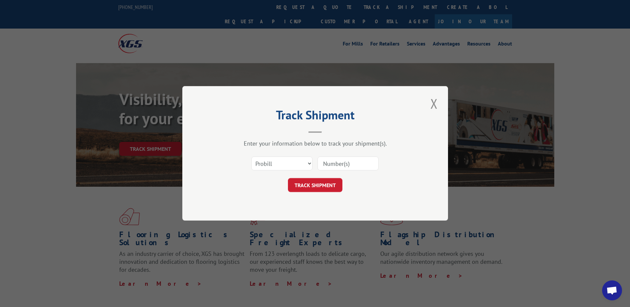  What do you see at coordinates (434, 103) in the screenshot?
I see `button: Close modal` at bounding box center [434, 103].